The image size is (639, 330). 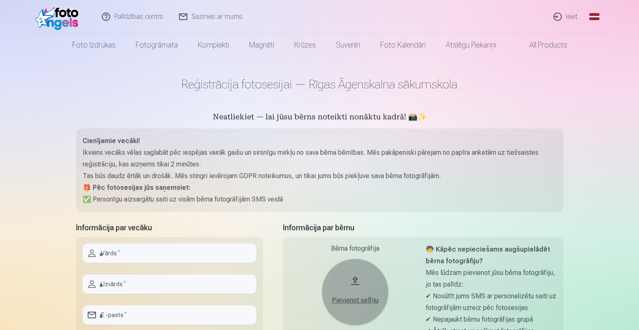 I want to click on h1: Reģistrācija fotosesijai — Rīgas Āgenskalna sākumskola, so click(x=320, y=84).